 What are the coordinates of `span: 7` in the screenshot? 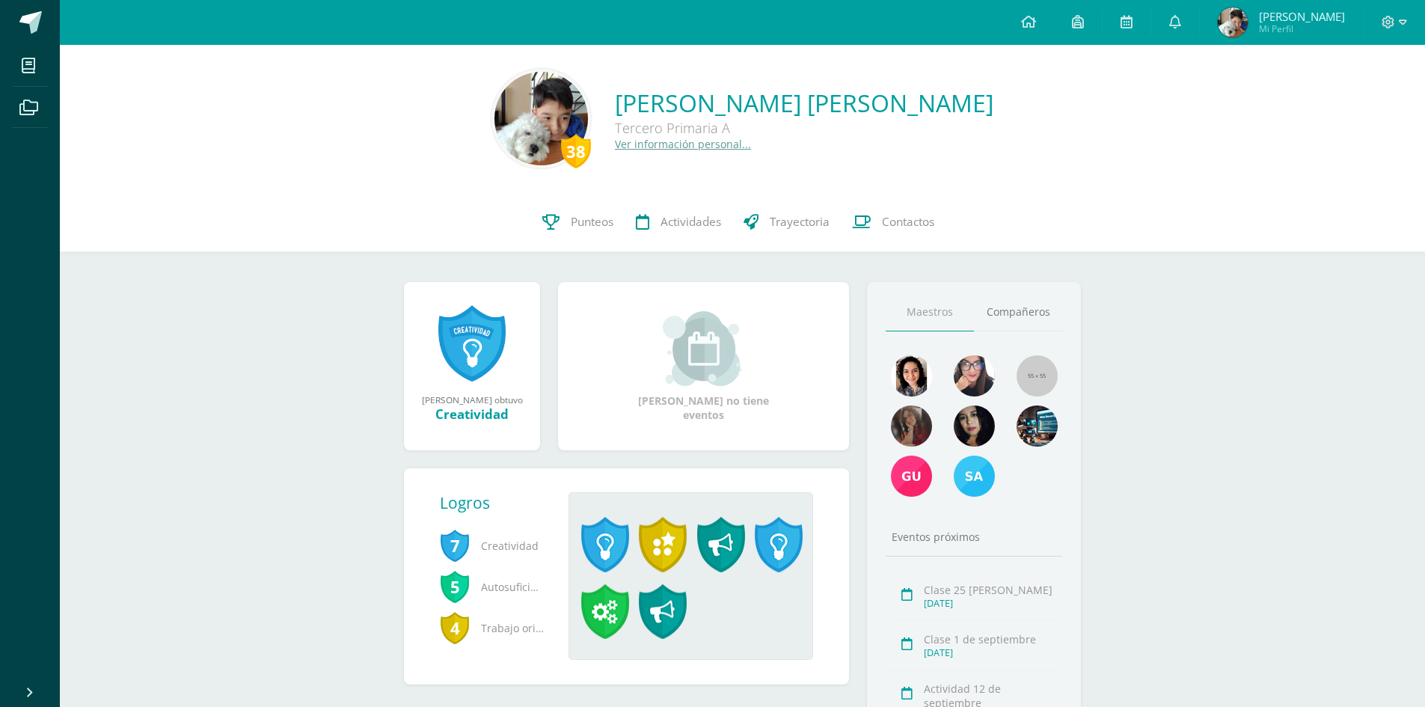 It's located at (455, 545).